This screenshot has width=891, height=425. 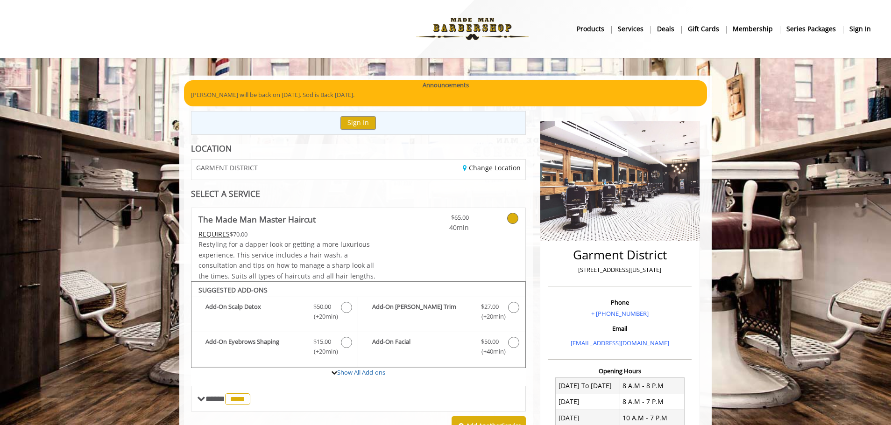 What do you see at coordinates (257, 219) in the screenshot?
I see `b: The Made Man Master Haircut` at bounding box center [257, 219].